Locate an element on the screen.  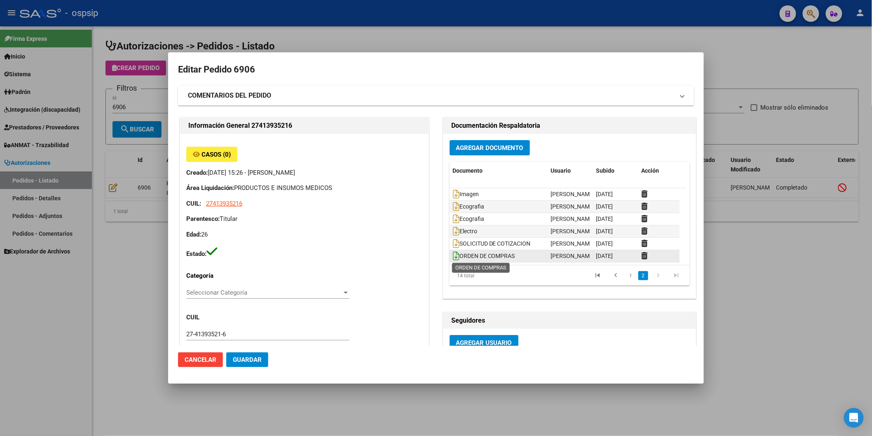
a: go to first page is located at coordinates (598, 276).